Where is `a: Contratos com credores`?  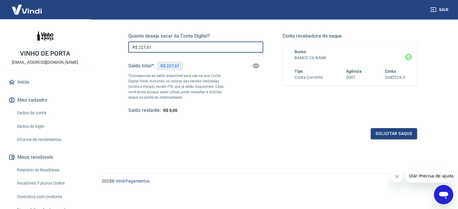
a: Contratos com credores is located at coordinates (48, 197).